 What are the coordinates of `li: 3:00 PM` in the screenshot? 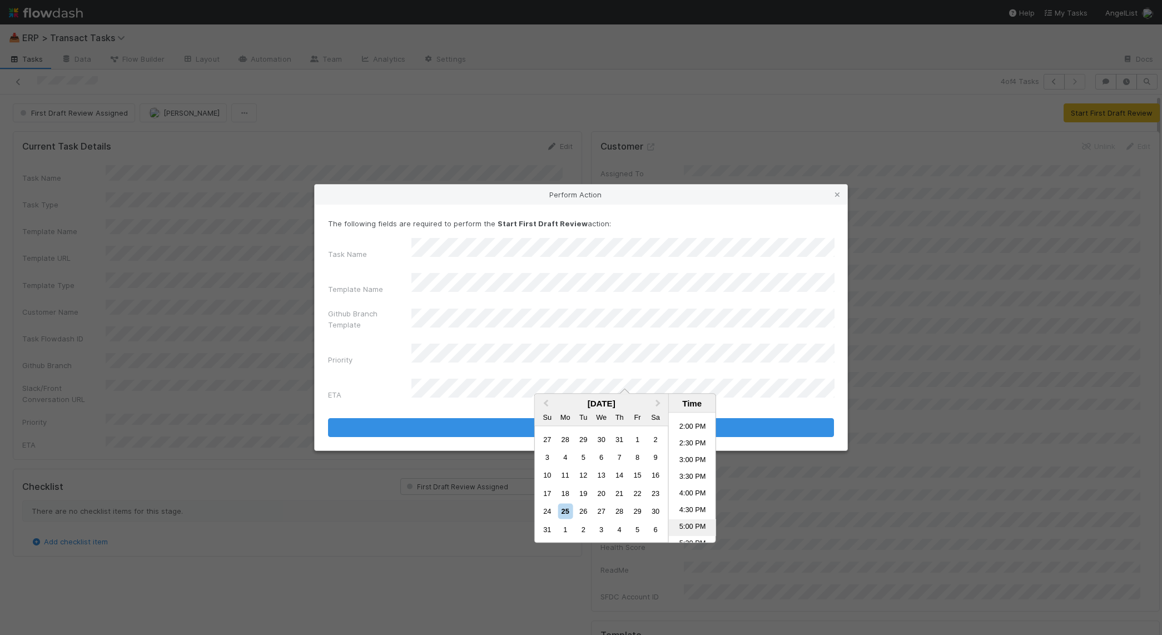 It's located at (692, 461).